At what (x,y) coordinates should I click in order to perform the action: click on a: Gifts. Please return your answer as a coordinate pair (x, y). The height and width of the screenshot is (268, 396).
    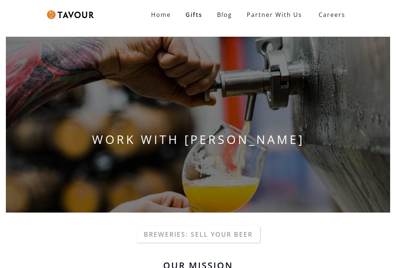
    Looking at the image, I should click on (194, 15).